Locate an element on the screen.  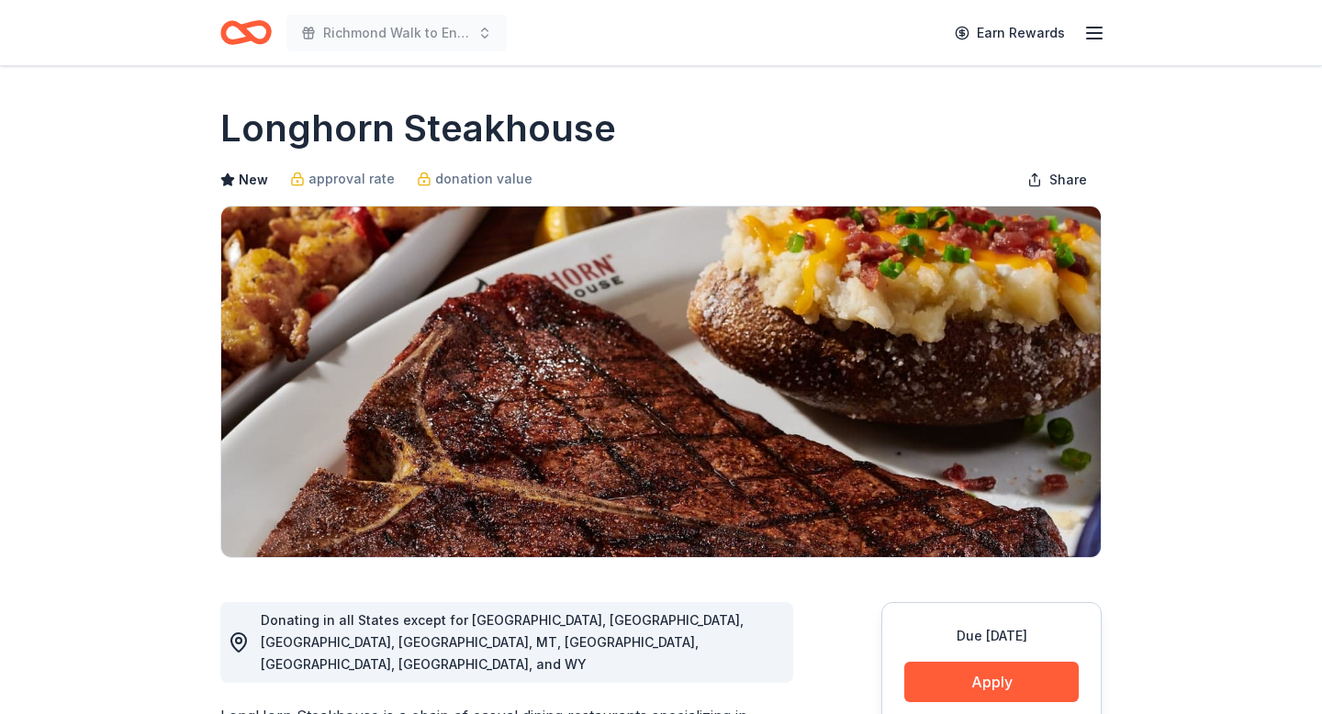
span: Share is located at coordinates (1068, 180).